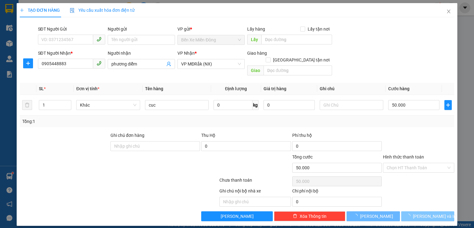  Describe the element at coordinates (236, 89) in the screenshot. I see `span: Định lượng` at that location.